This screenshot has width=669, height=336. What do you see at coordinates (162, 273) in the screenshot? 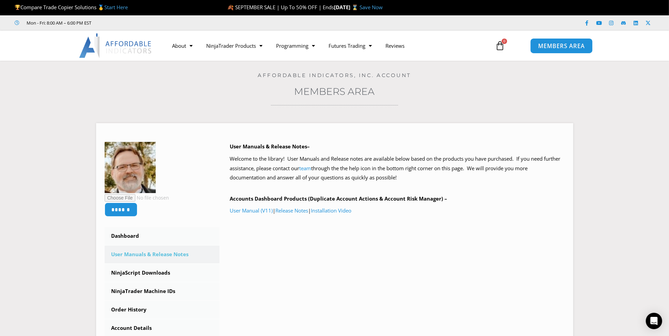
I see `a: NinjaScript Downloads` at bounding box center [162, 273].